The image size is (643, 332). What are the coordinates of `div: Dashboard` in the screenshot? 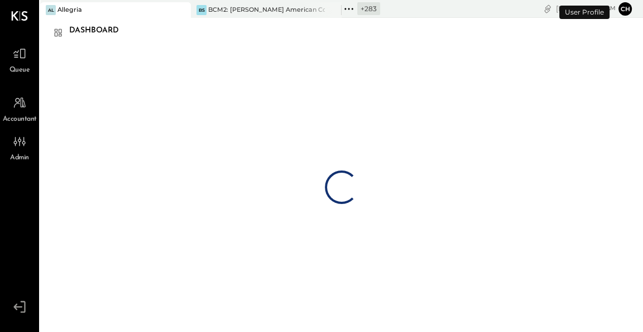 It's located at (99, 31).